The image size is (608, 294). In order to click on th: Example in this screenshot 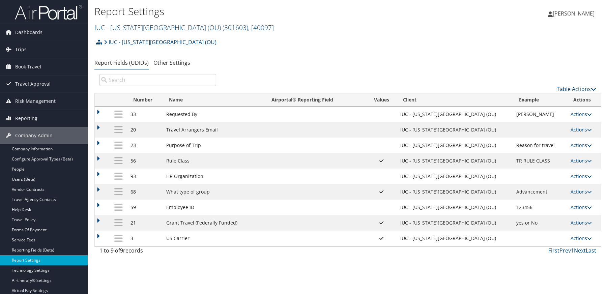, I will do `click(540, 100)`.